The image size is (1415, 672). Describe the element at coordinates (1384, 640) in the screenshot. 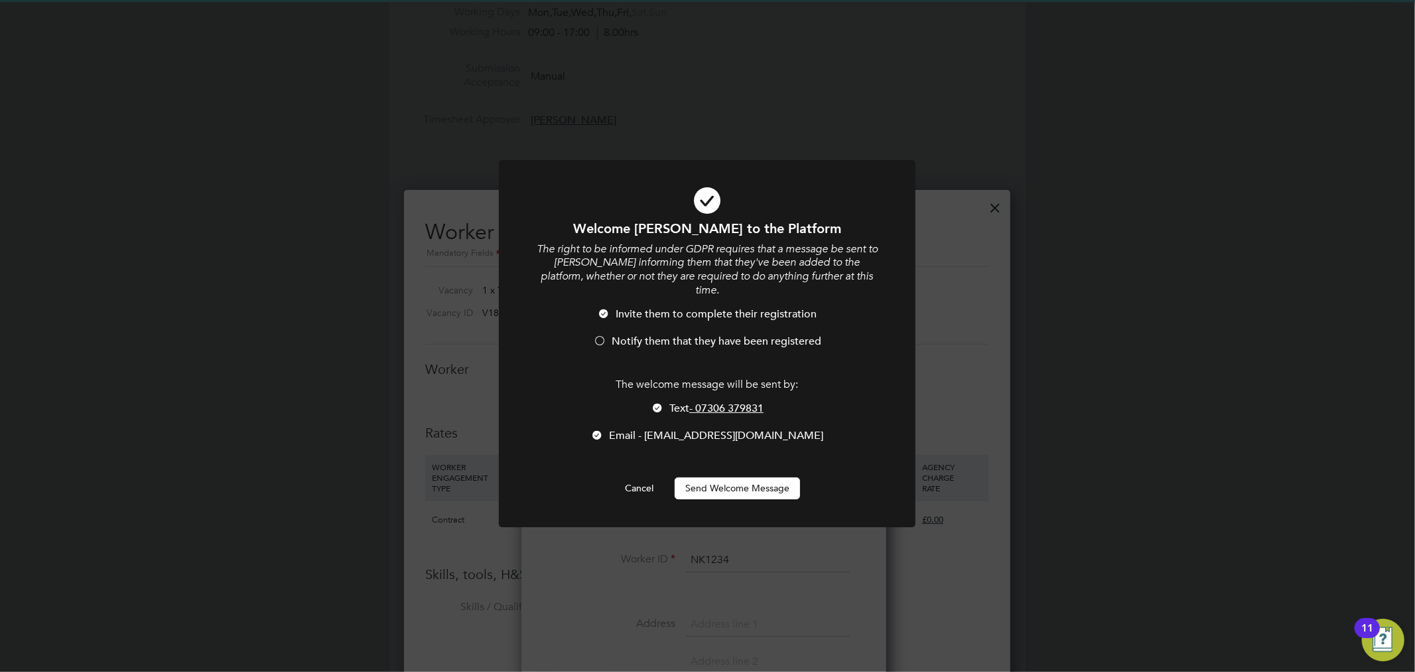

I see `button: Open Resource Center, 11 new notifications` at that location.